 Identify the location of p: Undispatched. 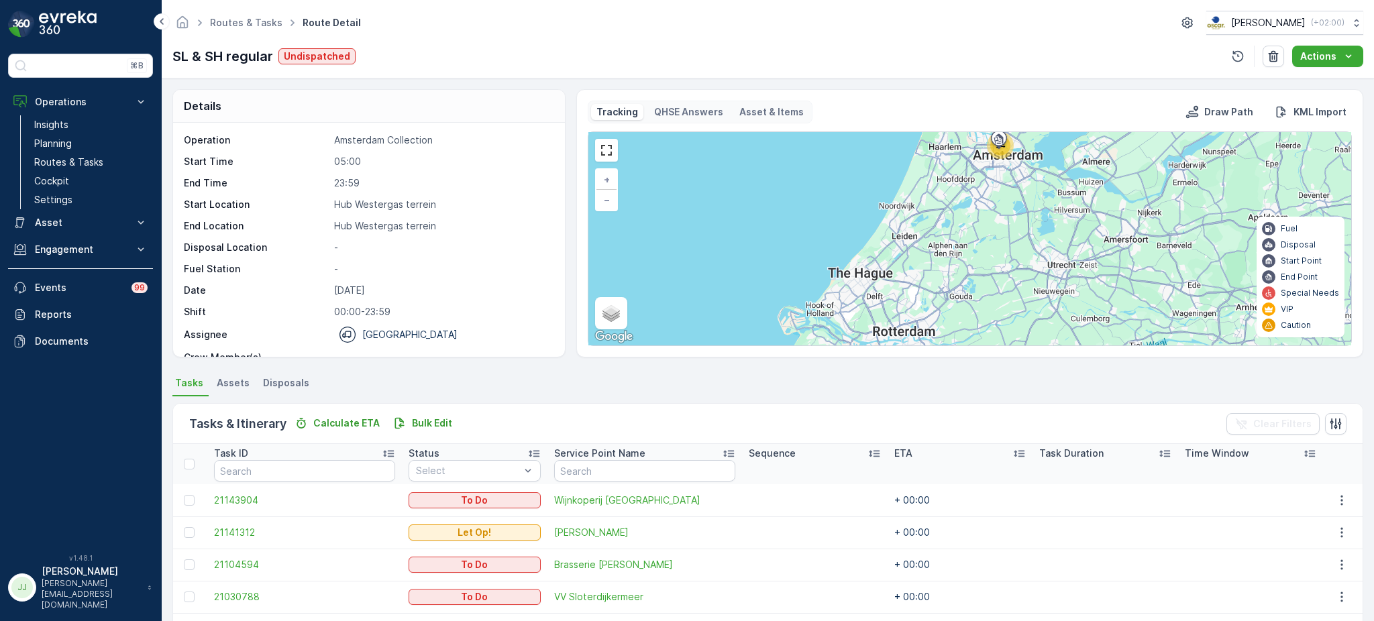
(317, 56).